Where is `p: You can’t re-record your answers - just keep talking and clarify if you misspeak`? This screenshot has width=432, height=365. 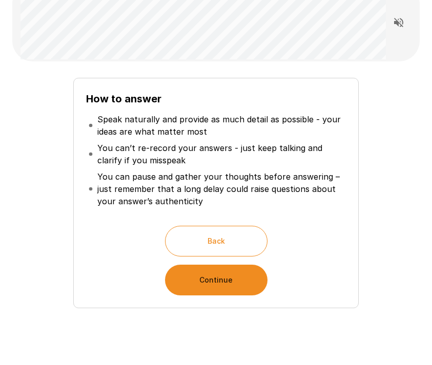 p: You can’t re-record your answers - just keep talking and clarify if you misspeak is located at coordinates (220, 154).